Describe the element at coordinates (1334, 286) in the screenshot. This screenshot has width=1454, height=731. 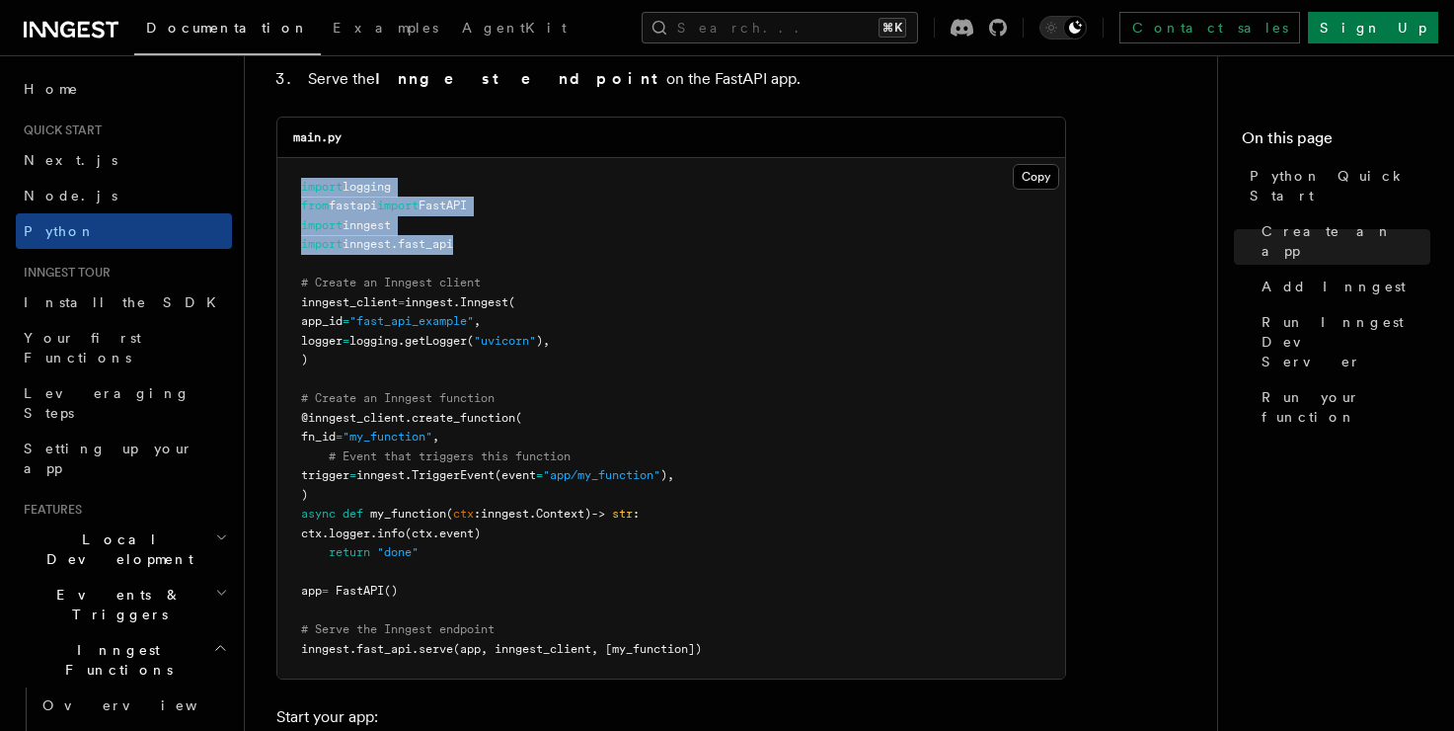
I see `span: Add Inngest` at that location.